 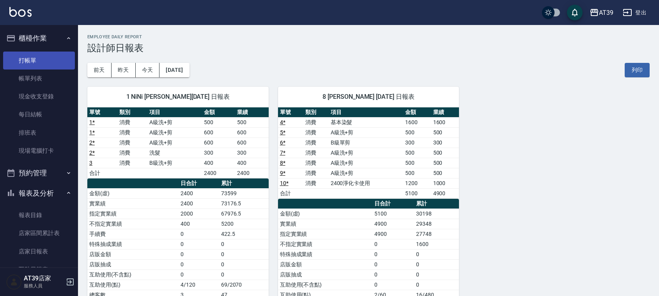 I want to click on td: 1200, so click(x=417, y=183).